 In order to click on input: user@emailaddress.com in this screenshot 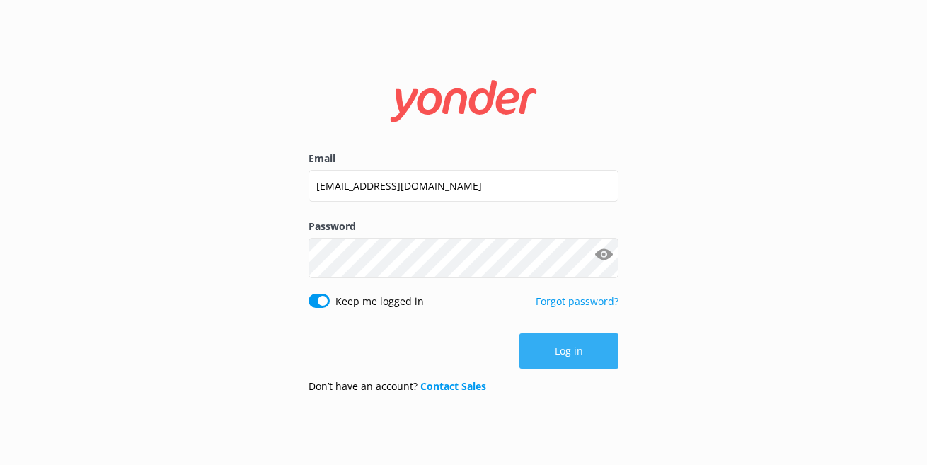, I will do `click(463, 185)`.